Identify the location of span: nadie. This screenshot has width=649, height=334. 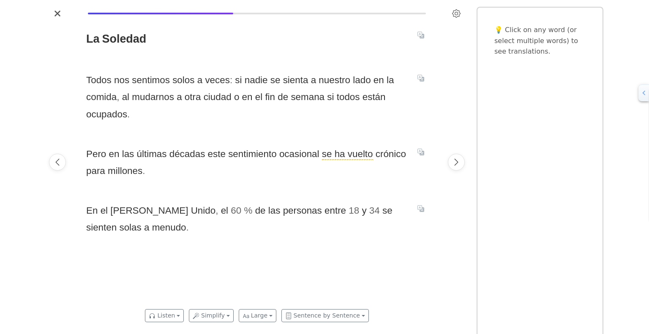
(256, 80).